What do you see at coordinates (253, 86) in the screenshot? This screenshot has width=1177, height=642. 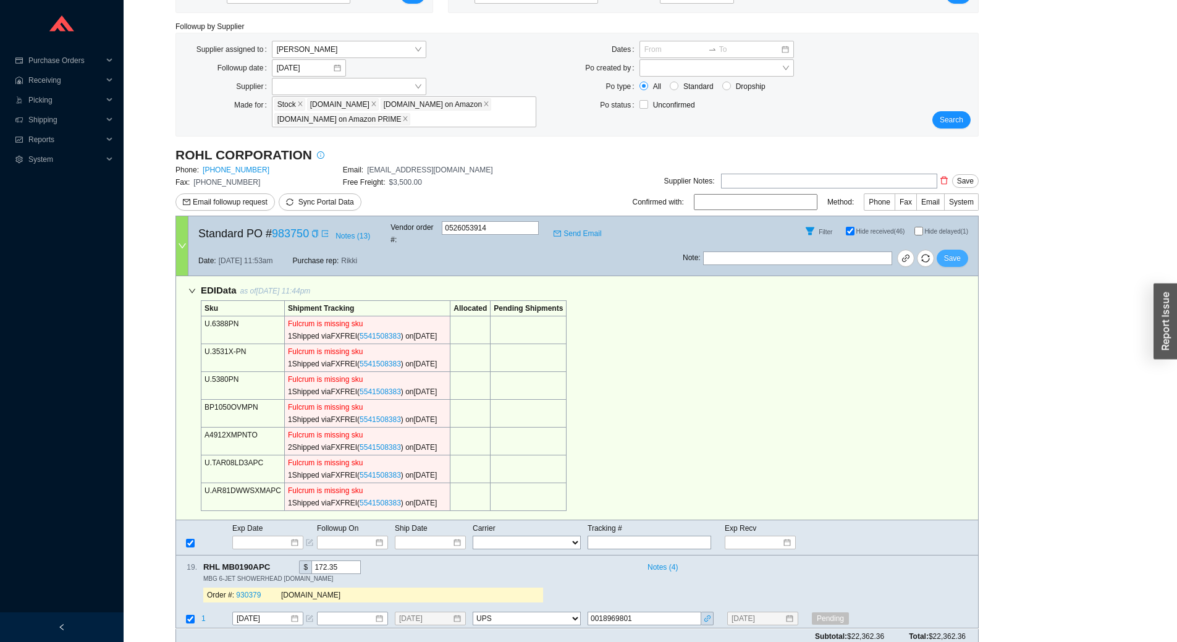 I see `label: Supplier:` at bounding box center [253, 86].